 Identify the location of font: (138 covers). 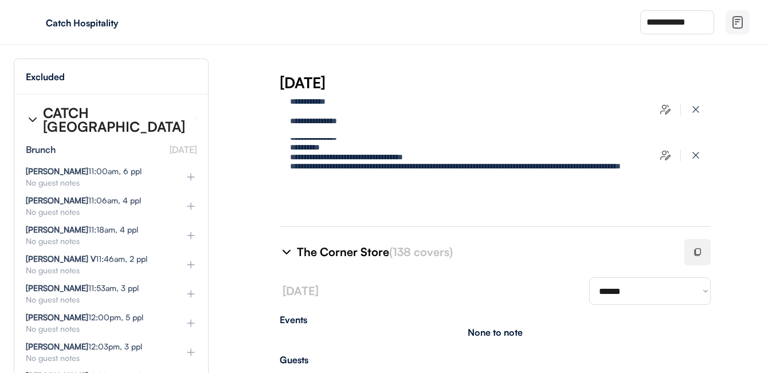
(420, 251).